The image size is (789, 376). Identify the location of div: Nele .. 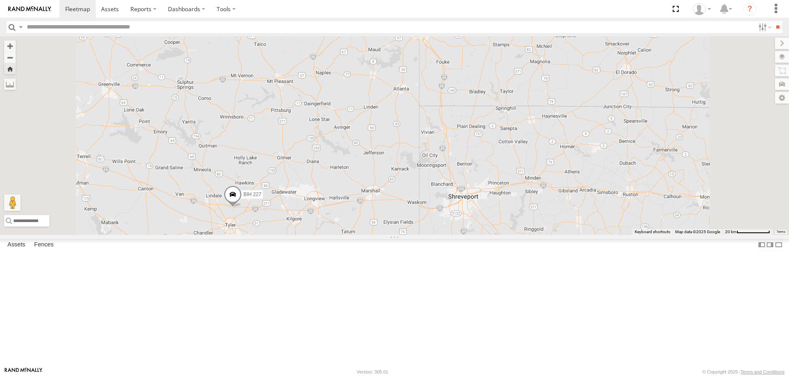
(702, 9).